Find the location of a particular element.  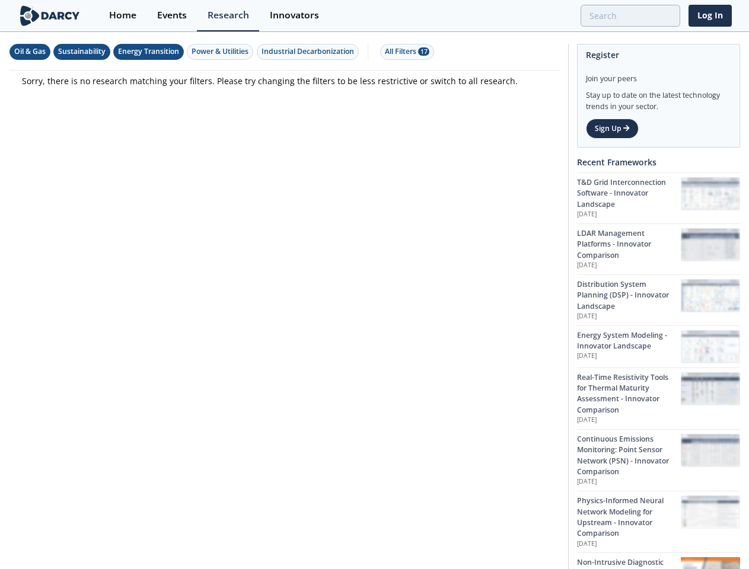

button: Sustainability is located at coordinates (82, 52).